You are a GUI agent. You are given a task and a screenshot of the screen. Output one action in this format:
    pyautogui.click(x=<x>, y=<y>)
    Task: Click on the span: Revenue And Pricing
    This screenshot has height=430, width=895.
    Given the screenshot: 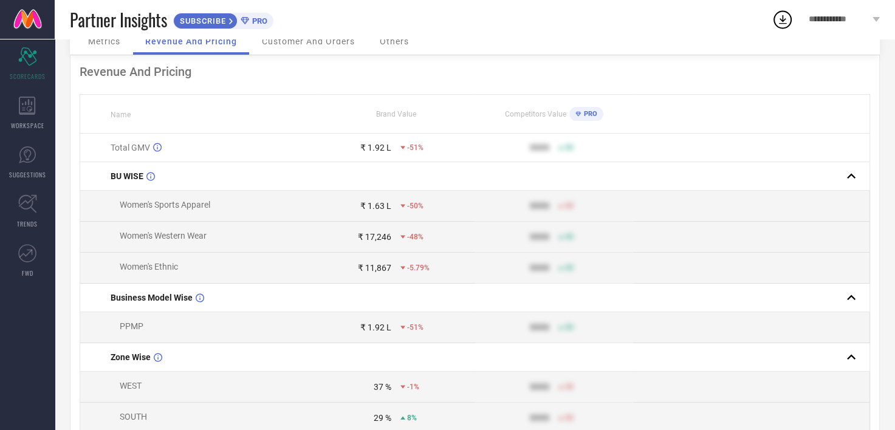 What is the action you would take?
    pyautogui.click(x=191, y=41)
    